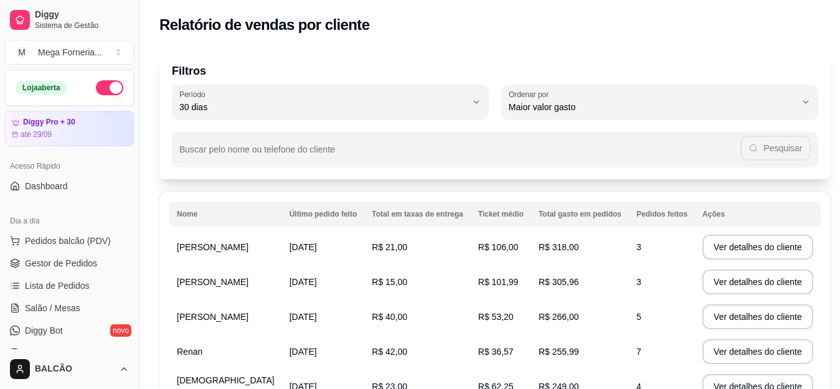 The image size is (840, 389). Describe the element at coordinates (639, 352) in the screenshot. I see `span: 7` at that location.